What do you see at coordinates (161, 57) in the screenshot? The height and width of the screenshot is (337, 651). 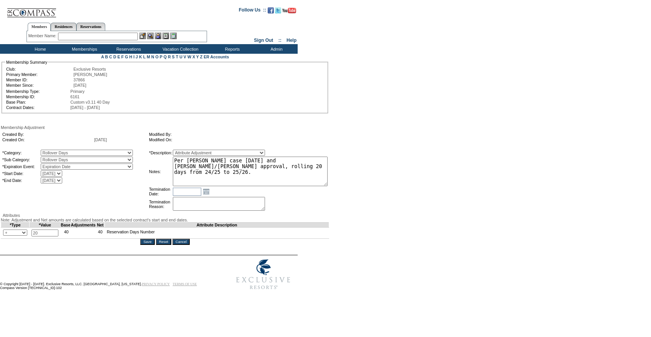 I see `a: P` at bounding box center [161, 57].